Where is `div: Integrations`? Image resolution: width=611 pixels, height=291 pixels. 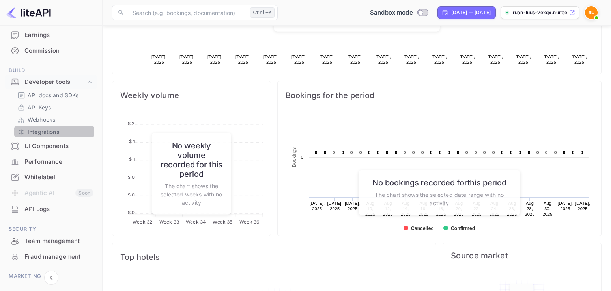
div: Integrations is located at coordinates (54, 132).